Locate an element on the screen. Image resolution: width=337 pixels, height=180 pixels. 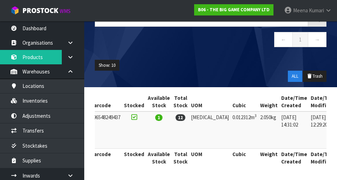
nav: Page navigation is located at coordinates (211, 40).